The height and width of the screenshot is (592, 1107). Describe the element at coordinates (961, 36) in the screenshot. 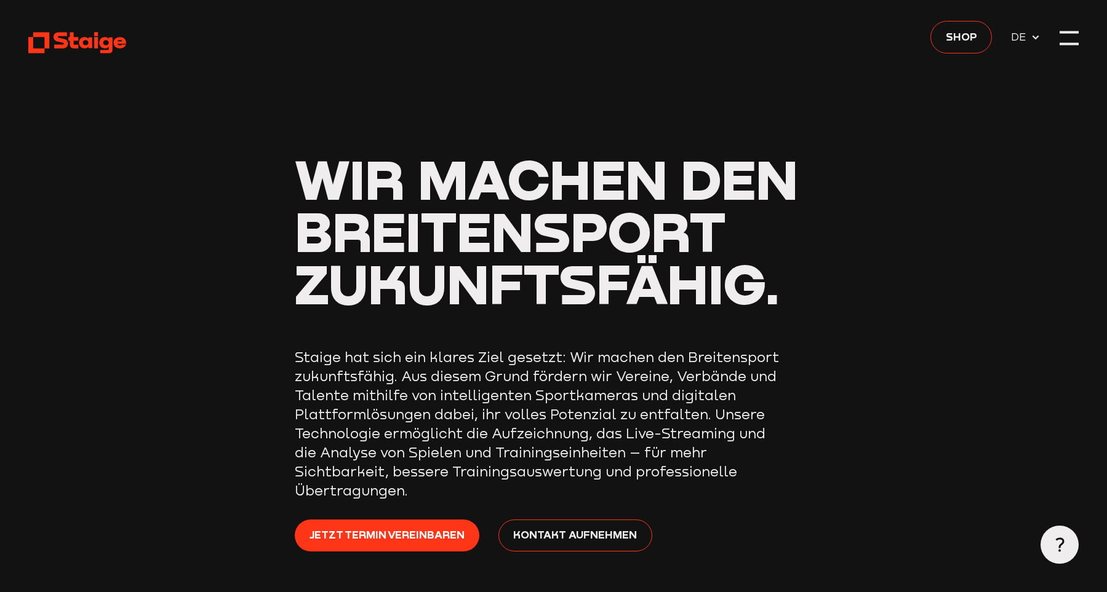

I see `span: Shop` at that location.